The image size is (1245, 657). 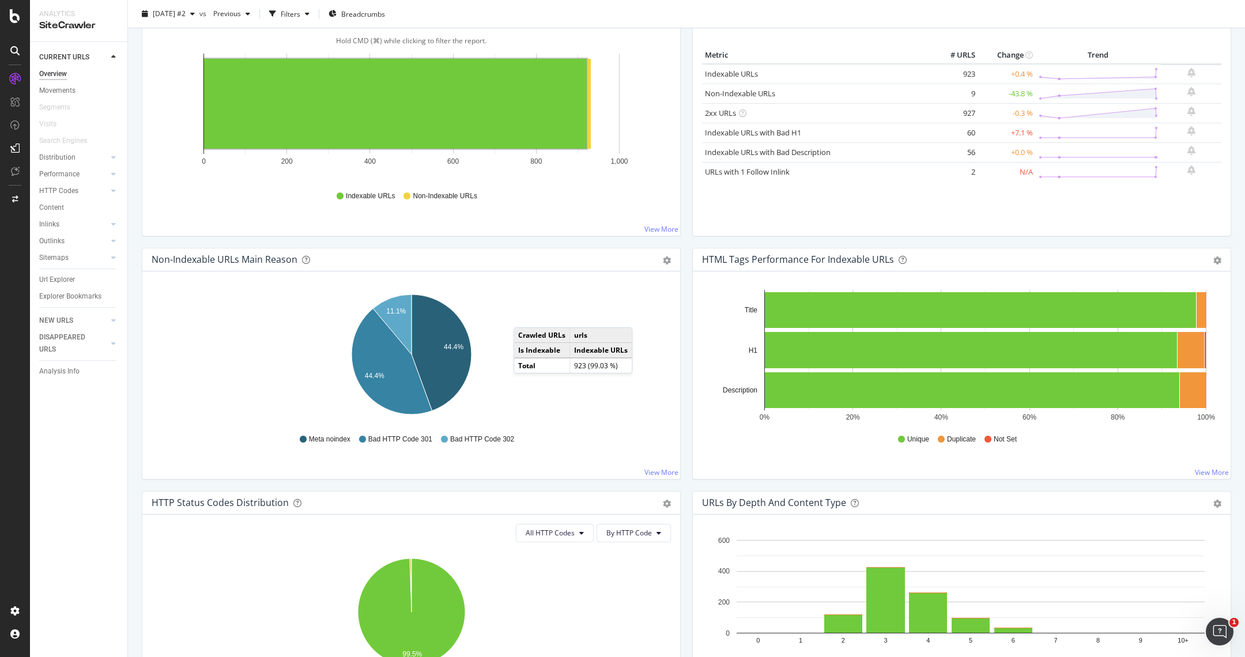 What do you see at coordinates (961, 439) in the screenshot?
I see `span: Duplicate` at bounding box center [961, 439].